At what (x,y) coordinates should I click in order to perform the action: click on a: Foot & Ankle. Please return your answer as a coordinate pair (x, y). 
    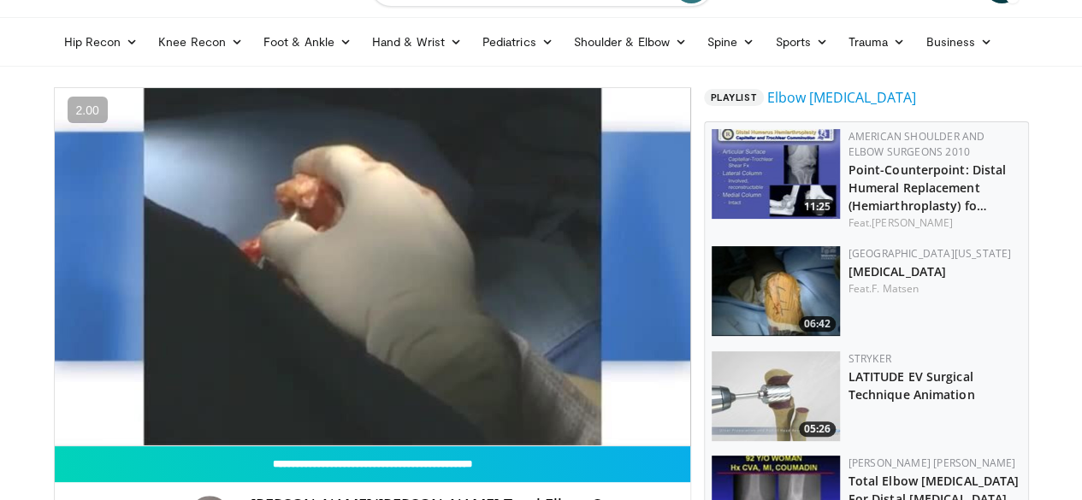
    Looking at the image, I should click on (307, 42).